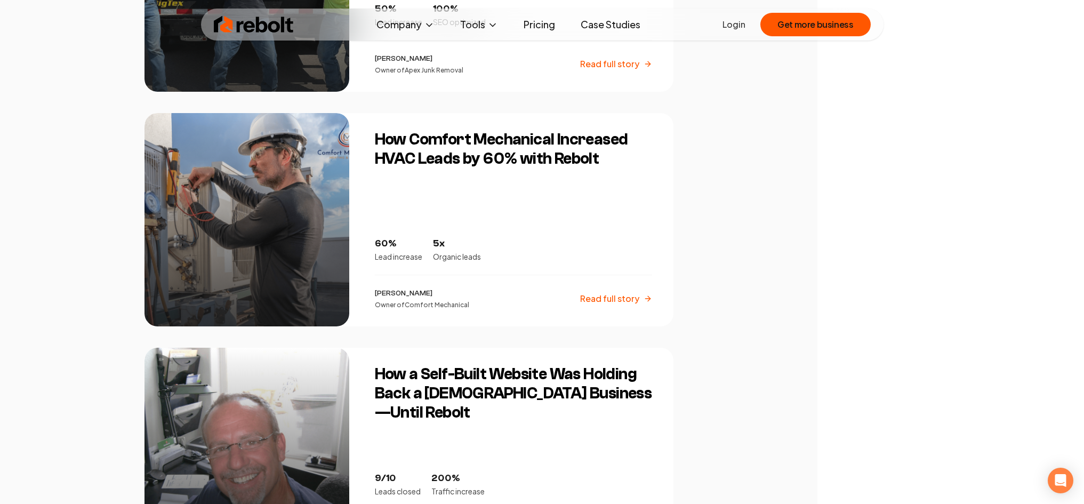 This screenshot has height=504, width=1084. What do you see at coordinates (734, 25) in the screenshot?
I see `a: Login` at bounding box center [734, 25].